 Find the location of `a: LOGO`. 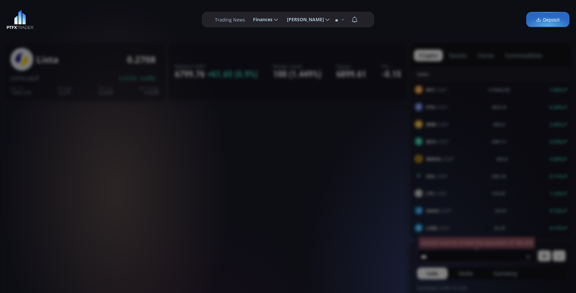

a: LOGO is located at coordinates (20, 20).